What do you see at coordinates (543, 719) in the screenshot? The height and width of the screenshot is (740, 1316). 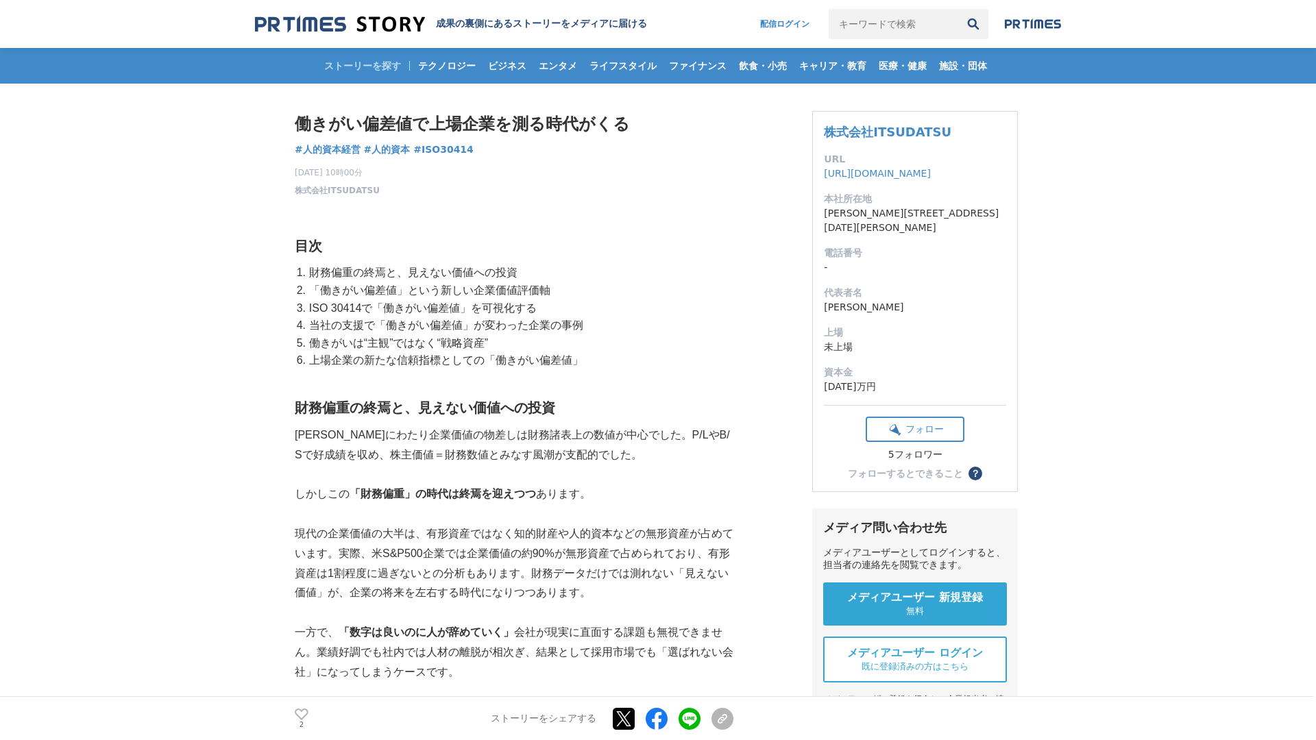 I see `p: ストーリーをシェアする` at bounding box center [543, 719].